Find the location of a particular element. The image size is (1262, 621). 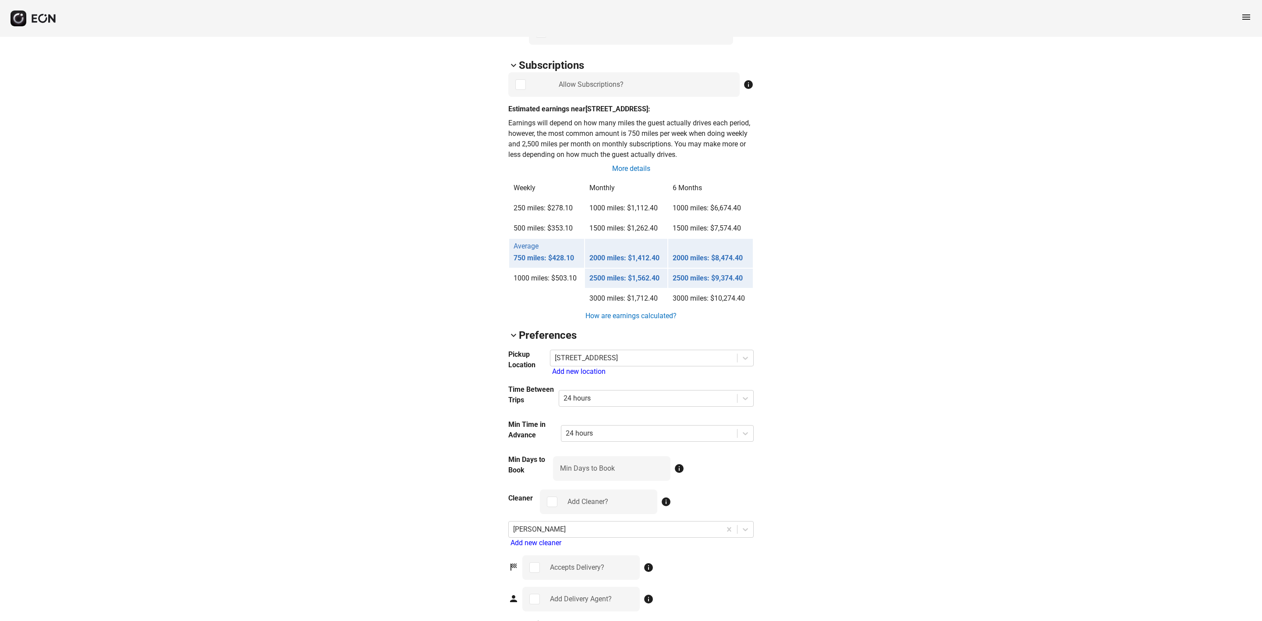

div: Allow Subscriptions? is located at coordinates (591, 85).